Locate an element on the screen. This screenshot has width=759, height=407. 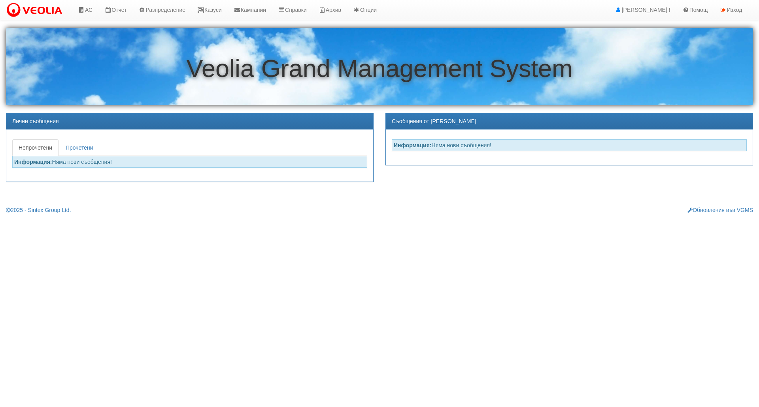
div: Лични съобщения is located at coordinates (190, 121).